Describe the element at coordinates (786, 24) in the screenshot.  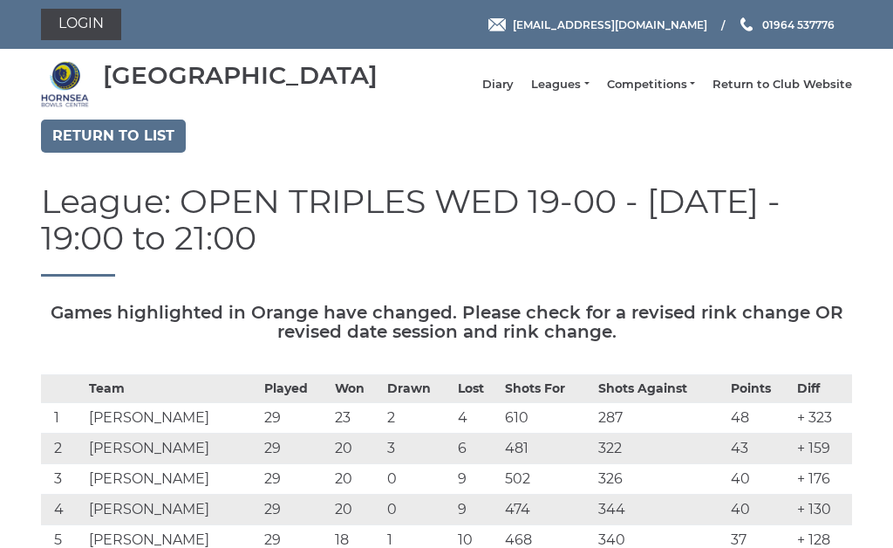
I see `a: Phone us 01964 537776` at that location.